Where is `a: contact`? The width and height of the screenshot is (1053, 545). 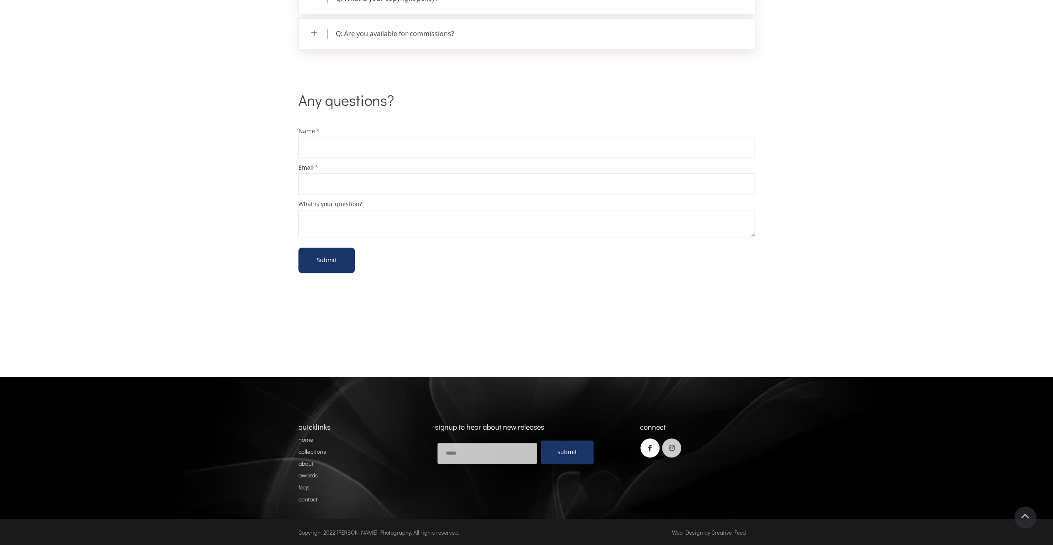 a: contact is located at coordinates (308, 499).